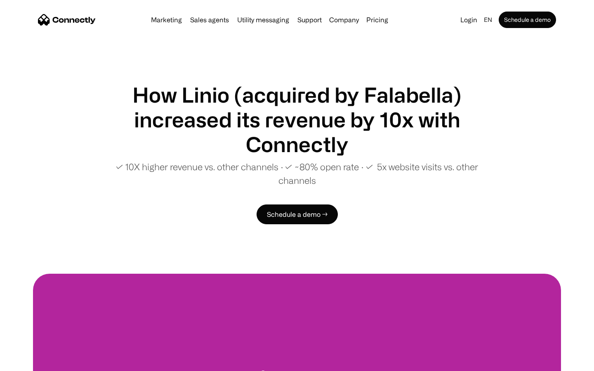  Describe the element at coordinates (210, 20) in the screenshot. I see `a: Sales agents` at that location.